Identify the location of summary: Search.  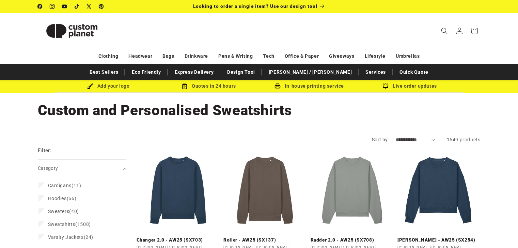
(444, 31).